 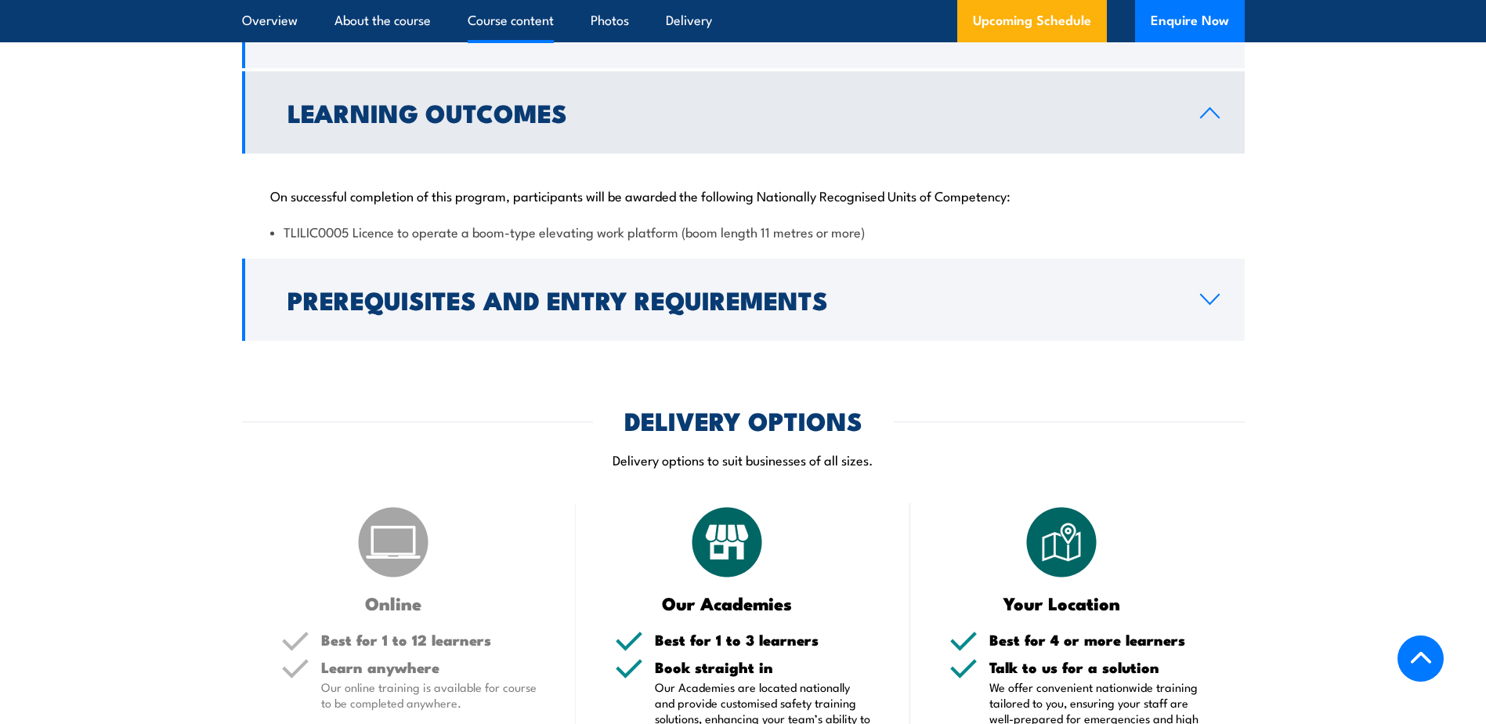 I want to click on p: Delivery options to suit businesses of all sizes., so click(x=744, y=459).